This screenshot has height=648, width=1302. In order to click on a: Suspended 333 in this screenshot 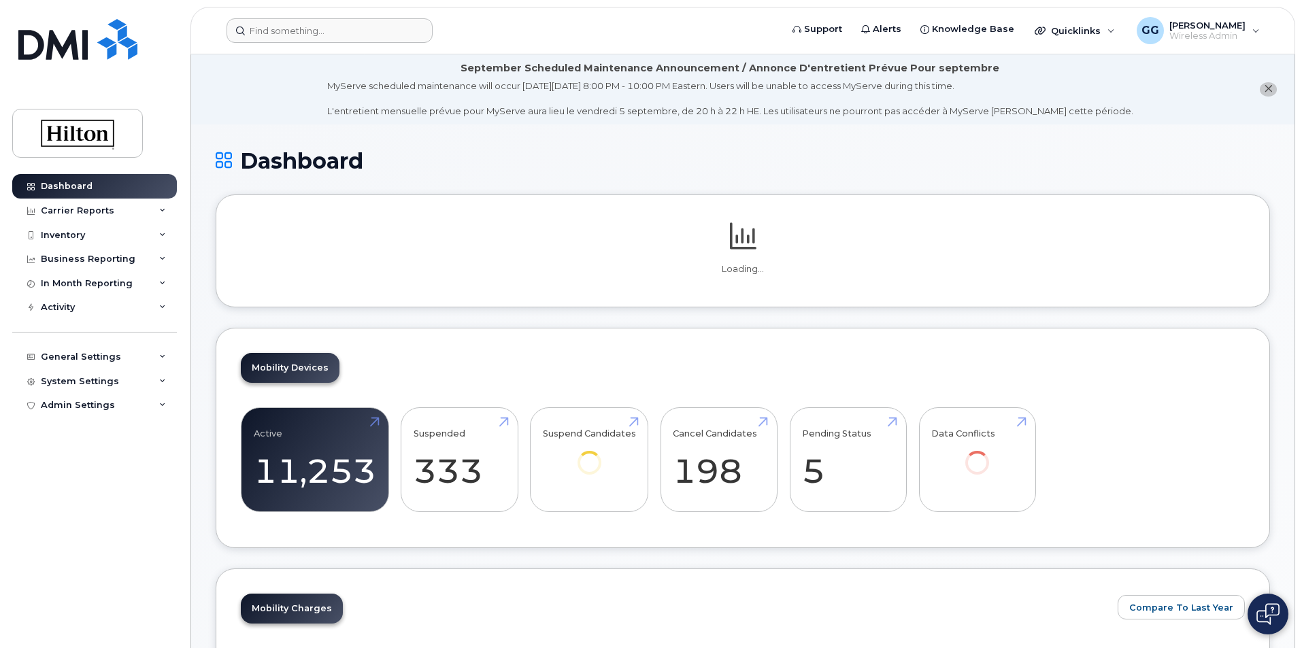, I will do `click(459, 460)`.